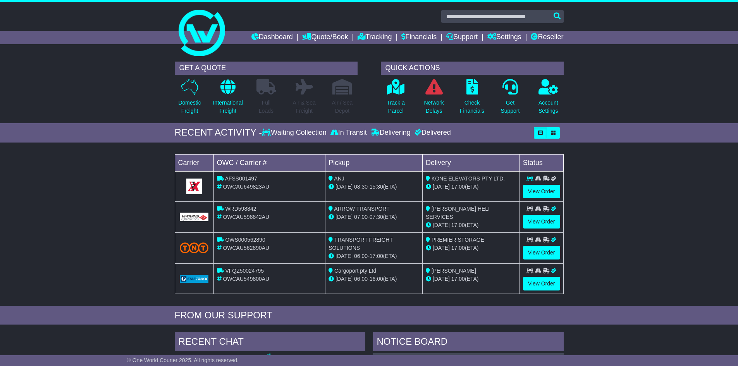 This screenshot has height=366, width=738. I want to click on span: VFQZ50024795, so click(244, 271).